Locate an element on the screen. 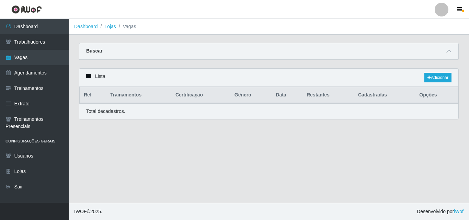 This screenshot has height=220, width=469. th: Restantes is located at coordinates (328, 95).